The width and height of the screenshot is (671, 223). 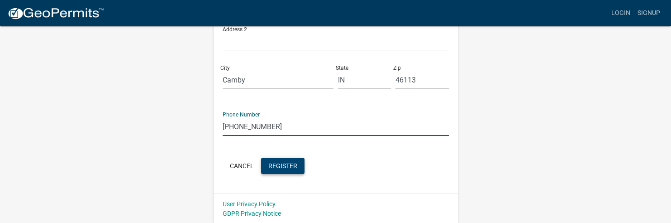 I want to click on span: Register, so click(x=283, y=165).